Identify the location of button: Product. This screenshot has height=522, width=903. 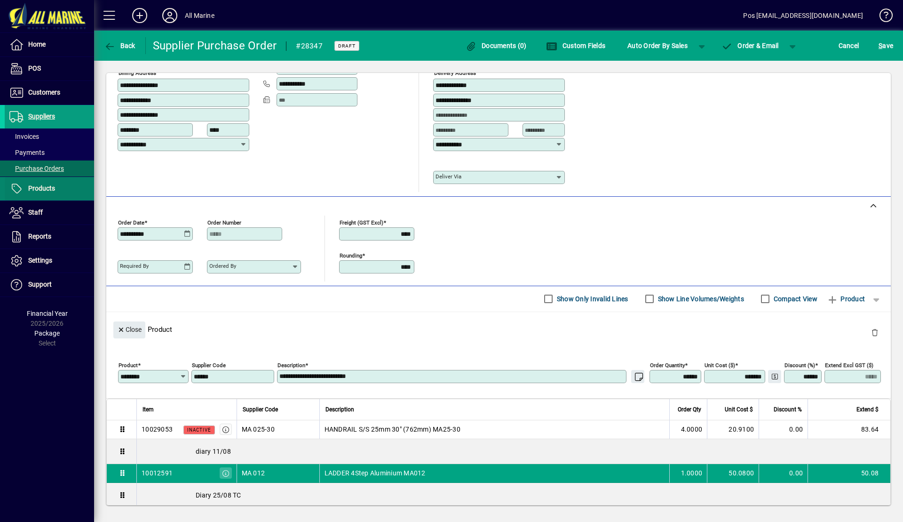
(846, 299).